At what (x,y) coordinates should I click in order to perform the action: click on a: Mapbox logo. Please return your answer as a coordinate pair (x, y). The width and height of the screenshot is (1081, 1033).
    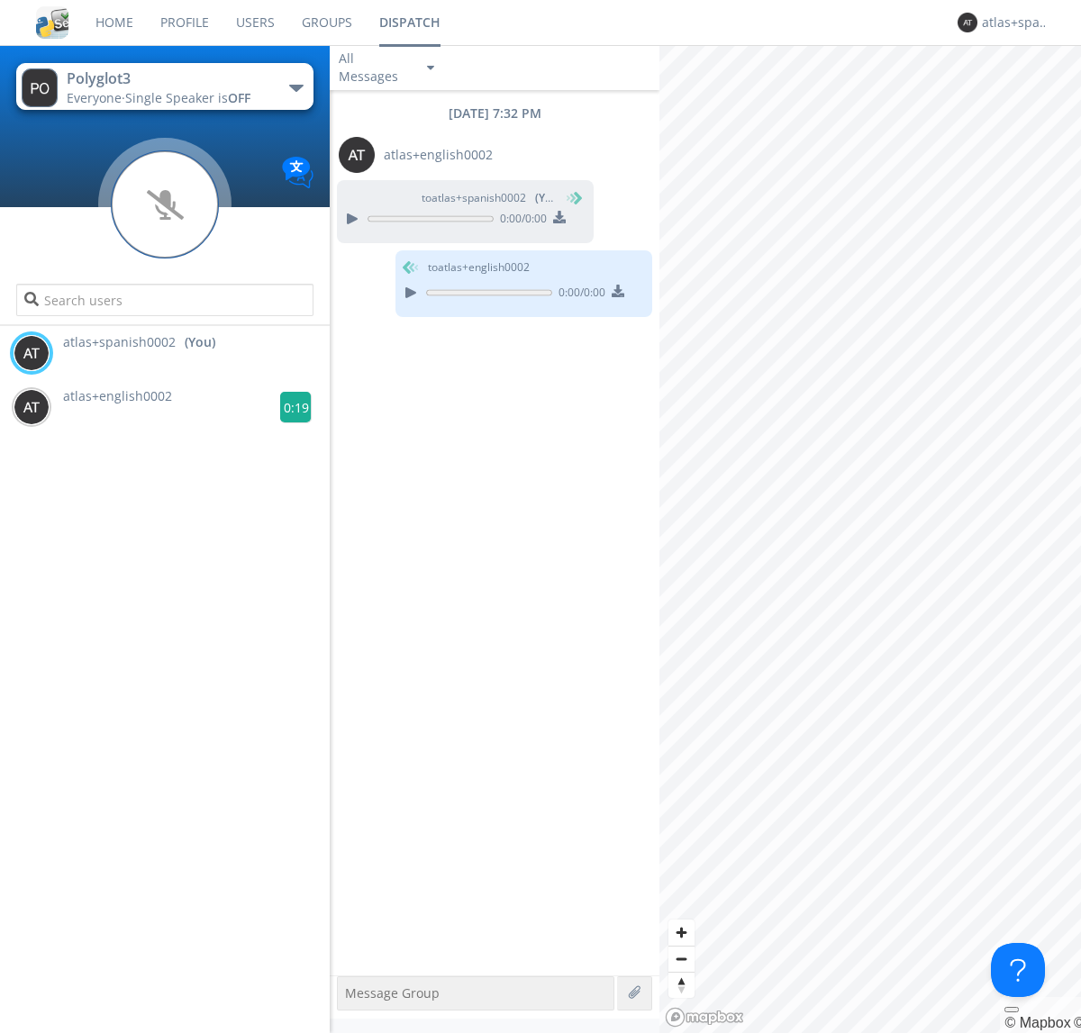
    Looking at the image, I should click on (704, 1017).